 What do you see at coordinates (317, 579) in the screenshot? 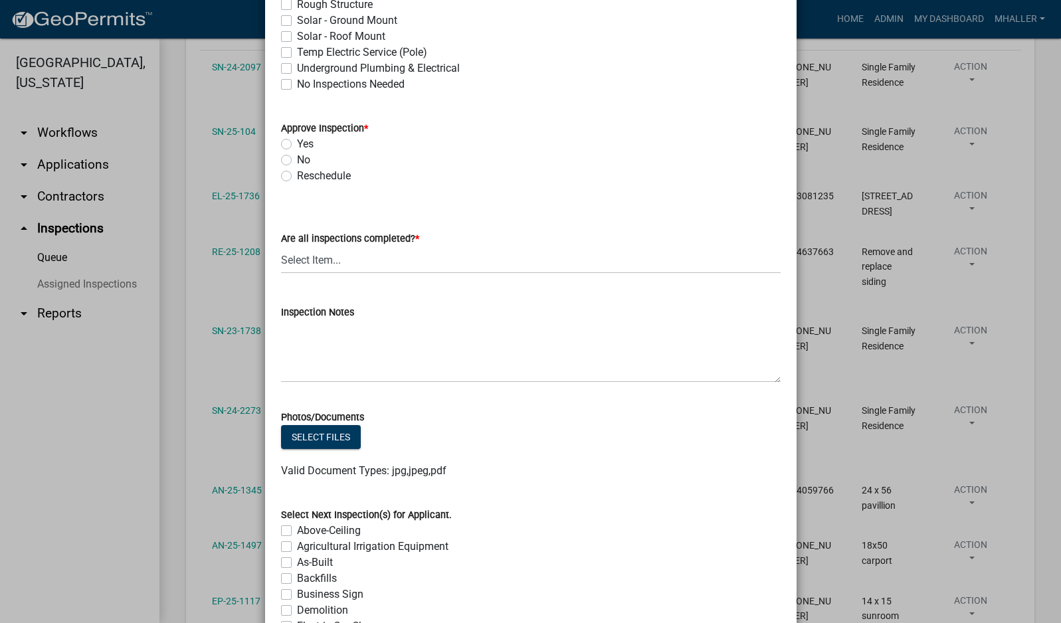
I see `label: Backfills` at bounding box center [317, 579].